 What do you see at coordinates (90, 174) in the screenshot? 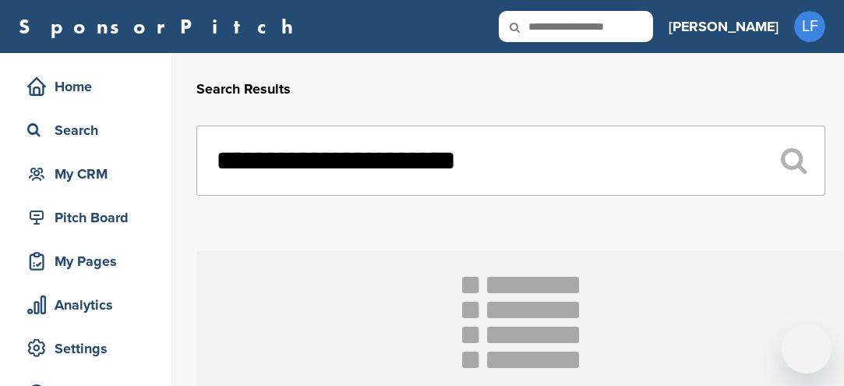
I see `div: My CRM` at bounding box center [90, 174].